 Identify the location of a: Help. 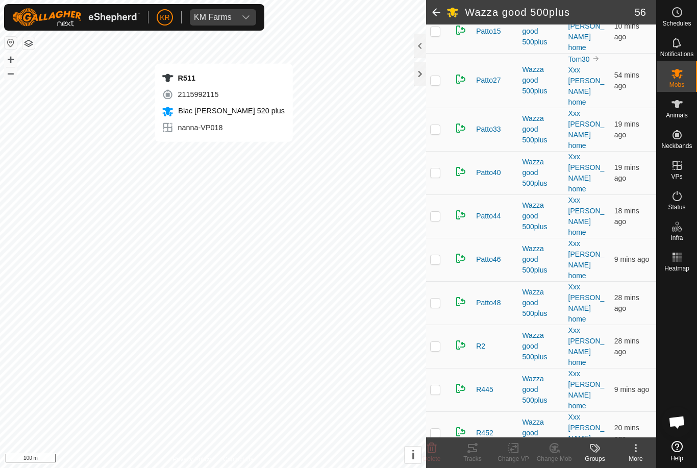
(677, 451).